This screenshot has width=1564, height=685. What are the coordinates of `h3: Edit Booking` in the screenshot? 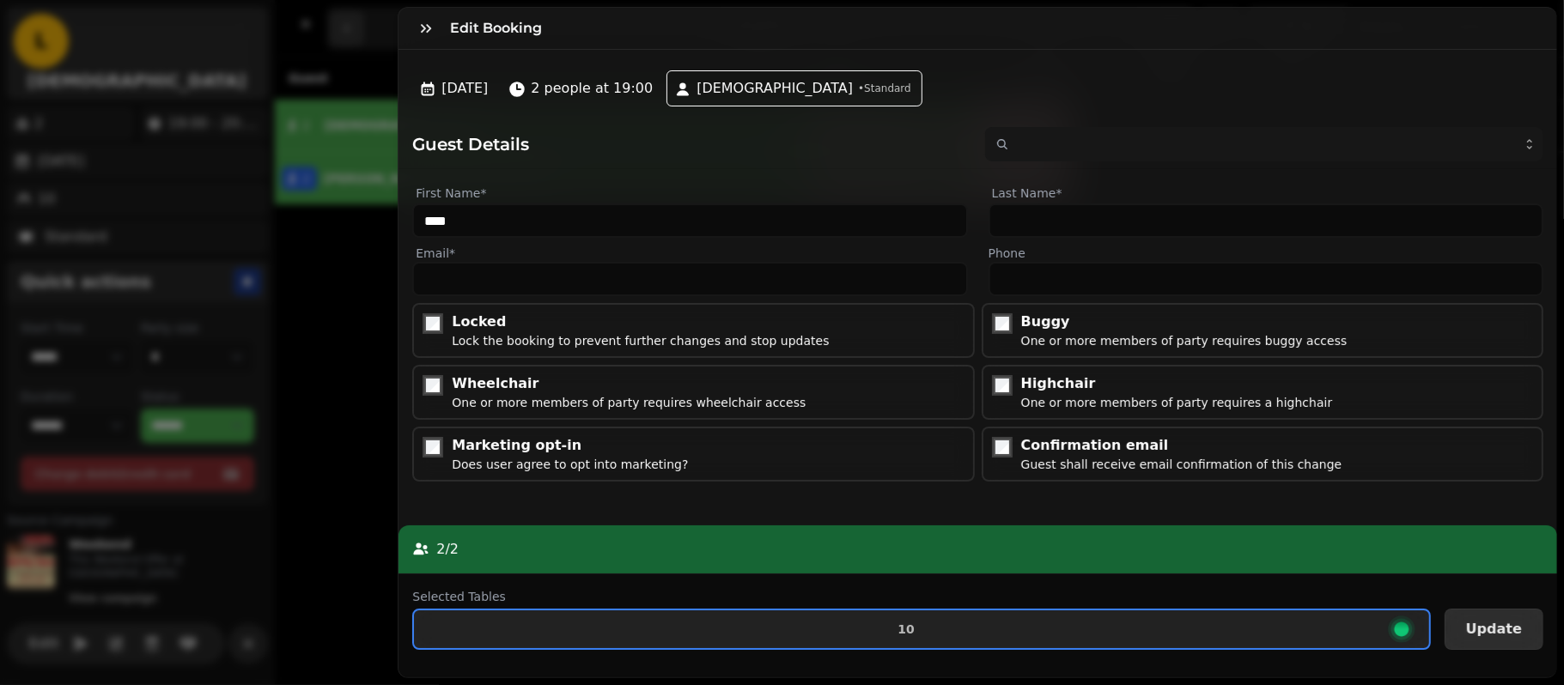 It's located at (499, 28).